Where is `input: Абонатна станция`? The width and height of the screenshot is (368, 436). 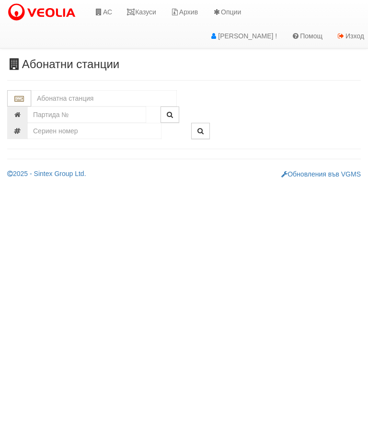 input: Абонатна станция is located at coordinates (104, 98).